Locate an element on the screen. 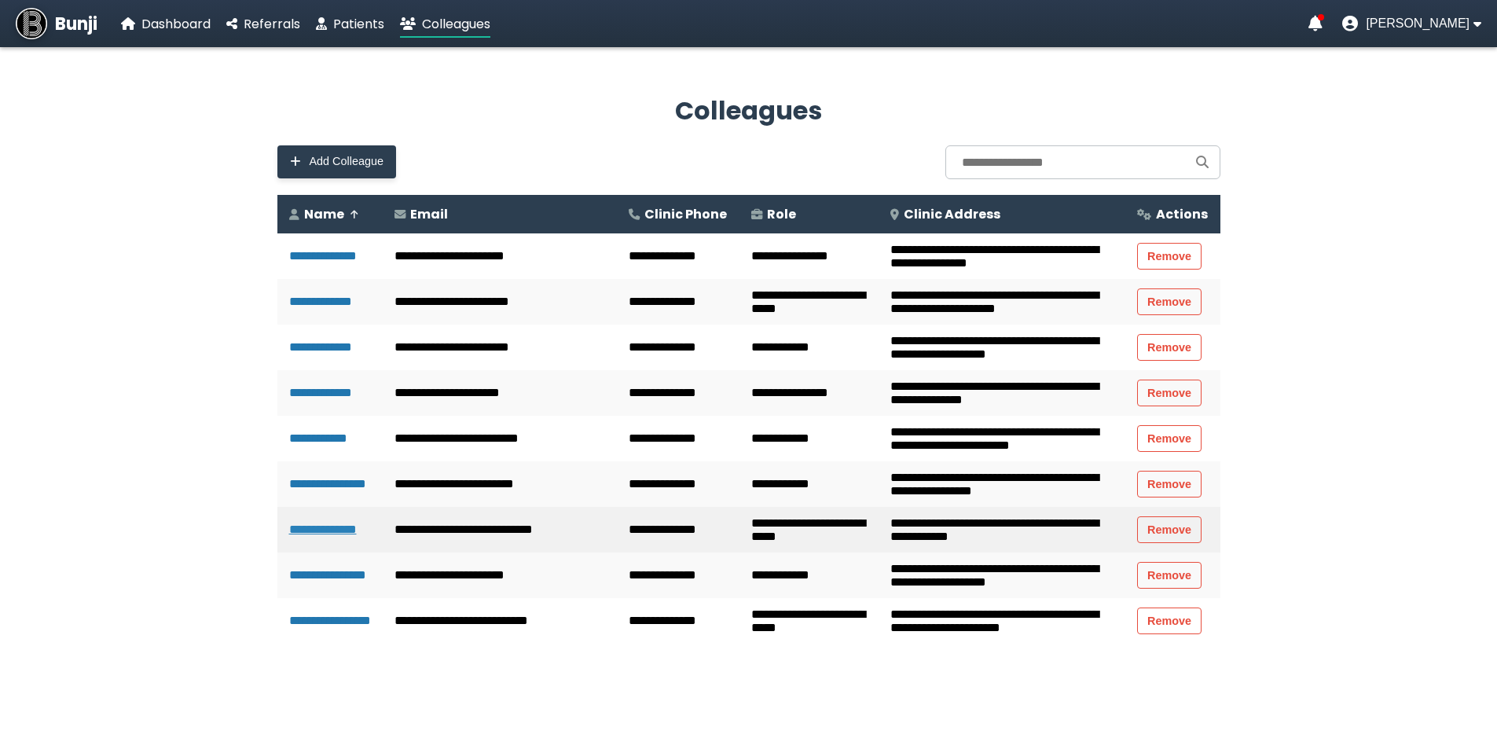 The image size is (1497, 749). span: Colleagues is located at coordinates (456, 24).